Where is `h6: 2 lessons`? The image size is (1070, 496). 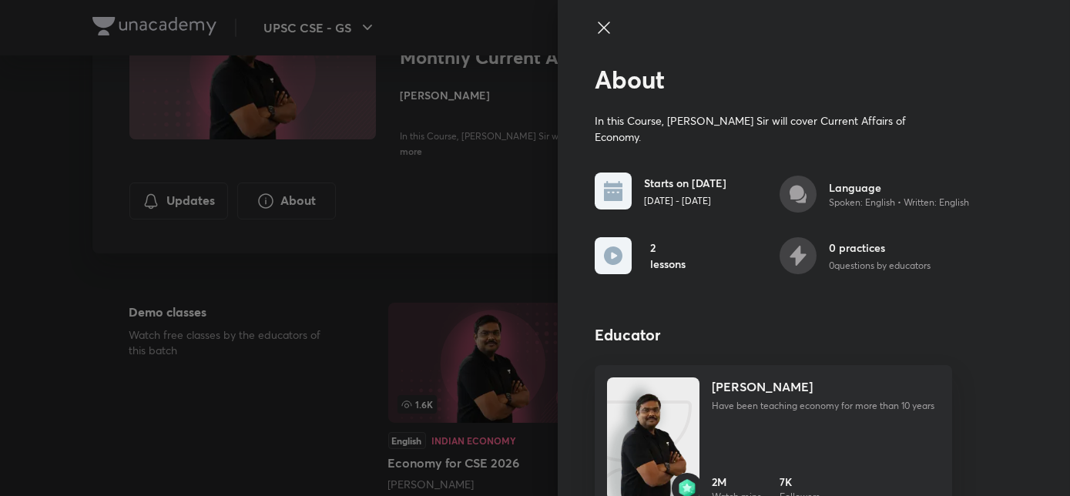 h6: 2 lessons is located at coordinates (668, 256).